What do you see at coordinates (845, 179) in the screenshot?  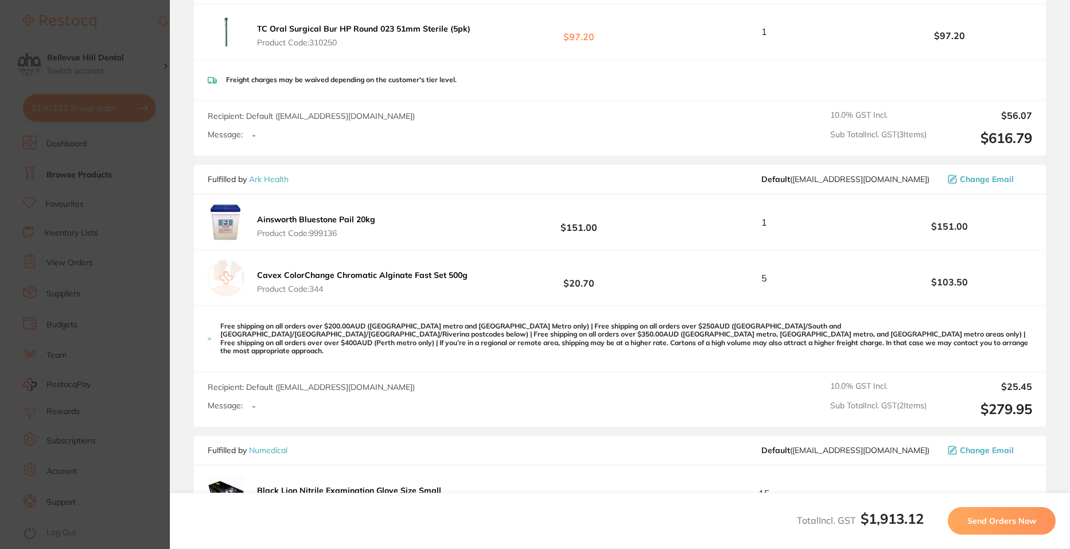 I see `span: cch@arkhealth.com.au` at bounding box center [845, 179].